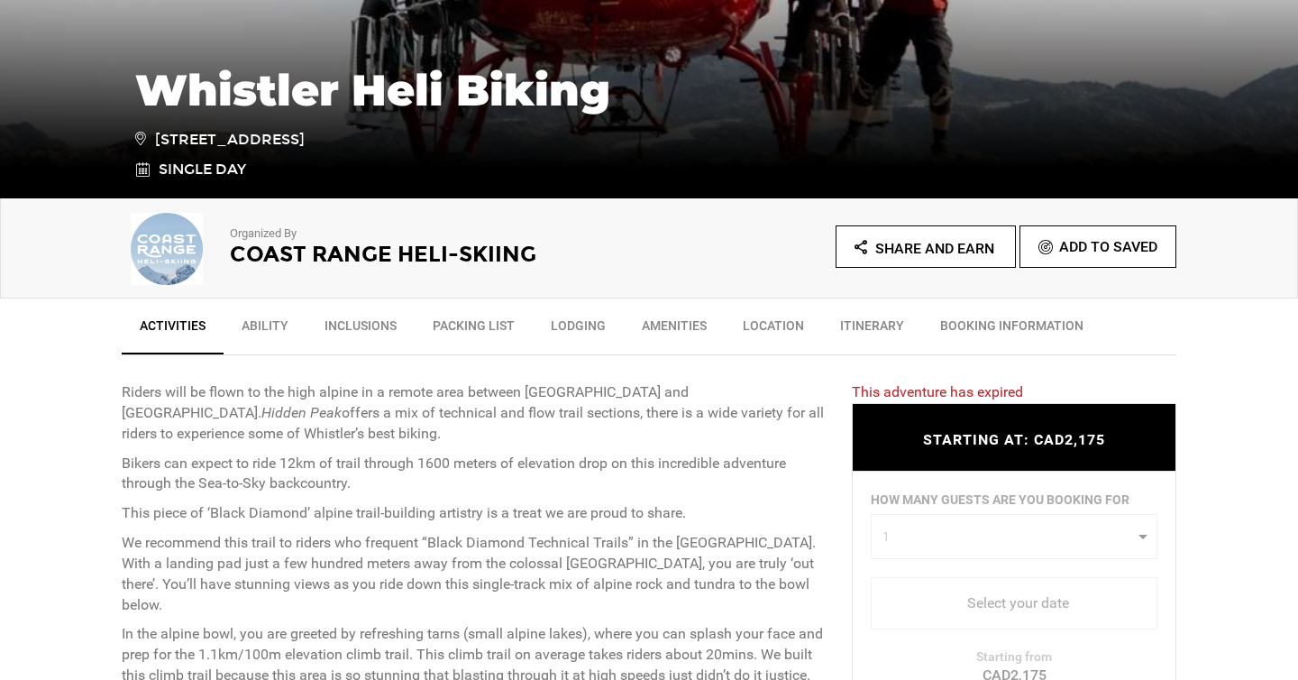 Image resolution: width=1298 pixels, height=680 pixels. What do you see at coordinates (1014, 439) in the screenshot?
I see `span: STARTING AT: CAD2,175` at bounding box center [1014, 439].